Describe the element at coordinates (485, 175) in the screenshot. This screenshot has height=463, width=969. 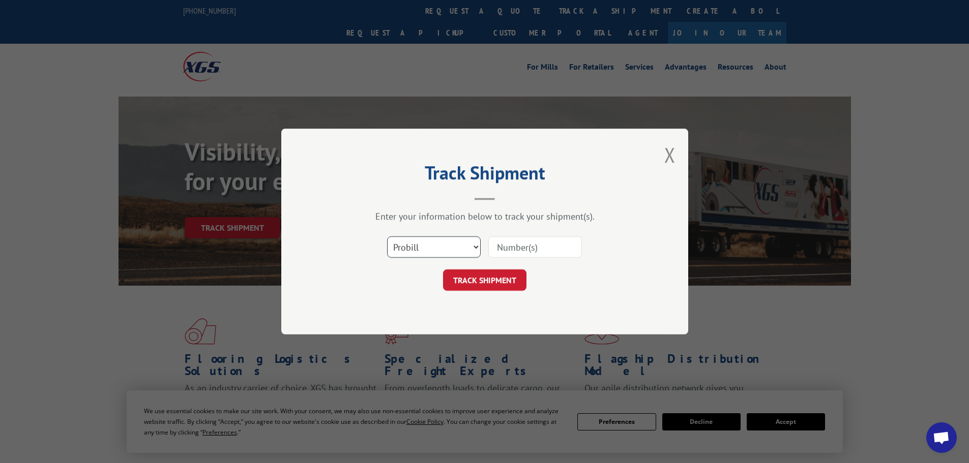
I see `h2: Track Shipment` at that location.